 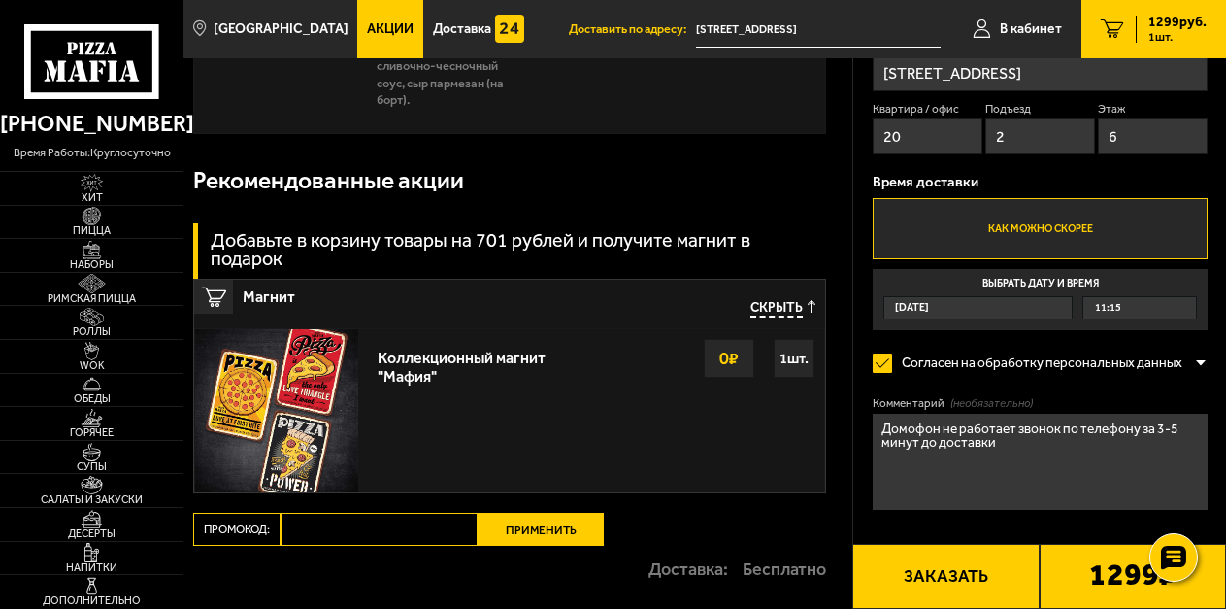 What do you see at coordinates (1178, 37) in the screenshot?
I see `span: 1 шт.` at bounding box center [1178, 37].